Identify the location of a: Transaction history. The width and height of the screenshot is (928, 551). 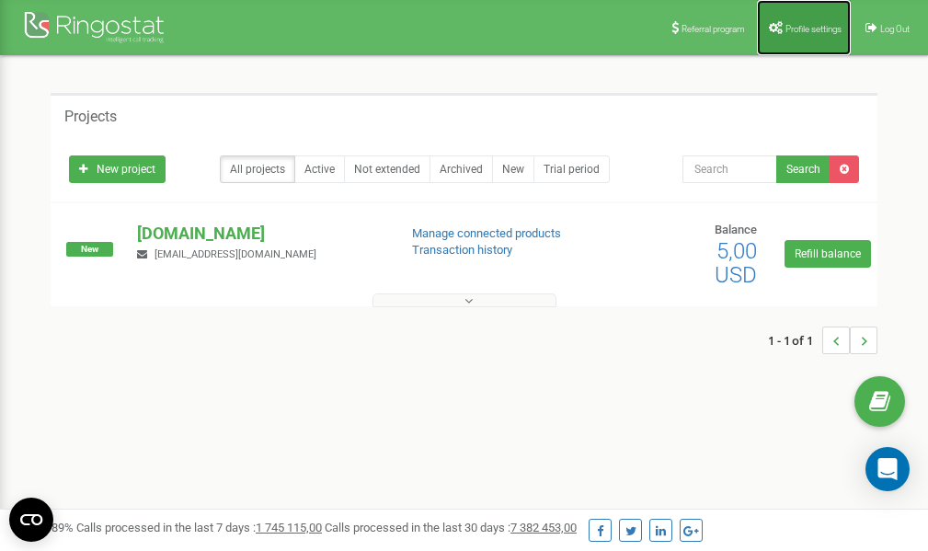
(461, 249).